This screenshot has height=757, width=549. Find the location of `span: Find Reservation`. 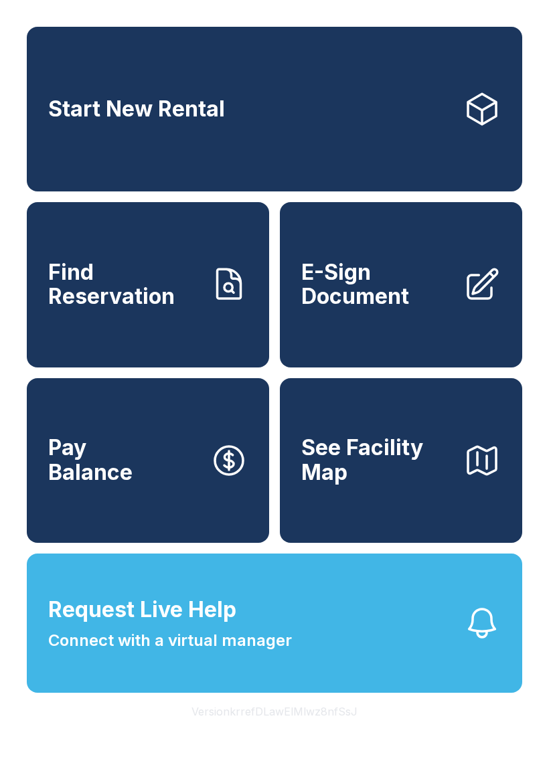

span: Find Reservation is located at coordinates (124, 284).